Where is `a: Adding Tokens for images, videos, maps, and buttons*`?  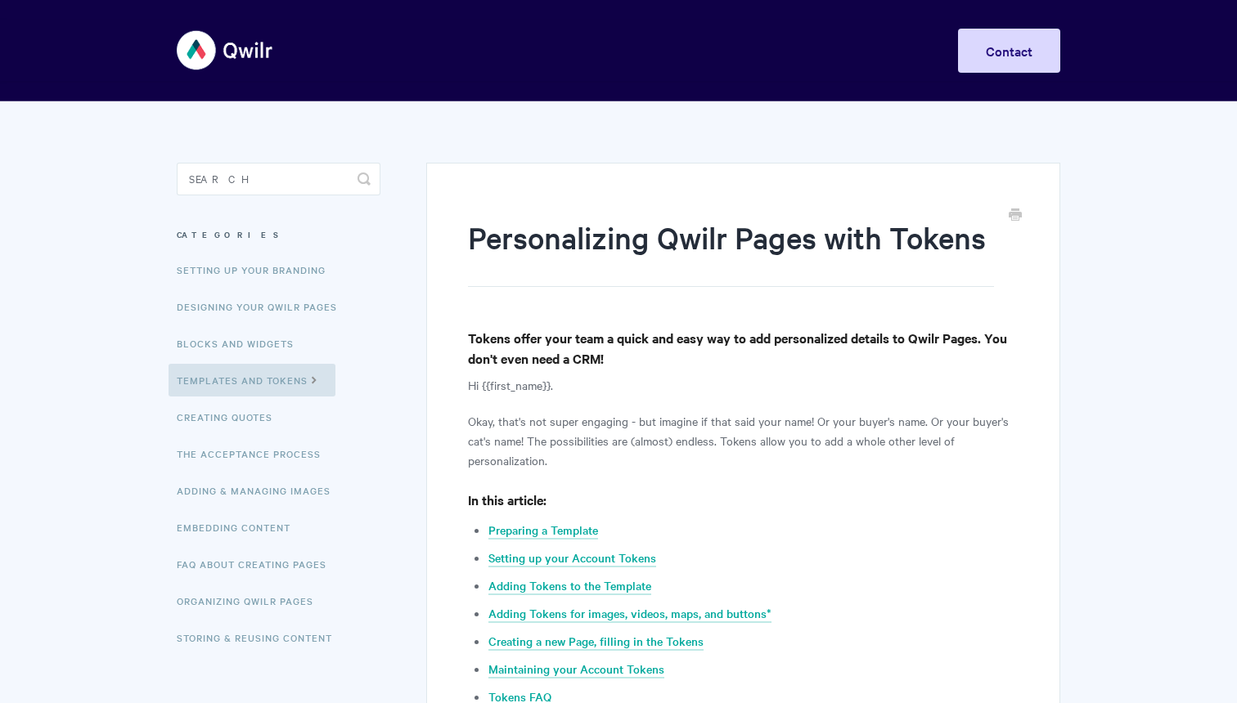 a: Adding Tokens for images, videos, maps, and buttons* is located at coordinates (630, 614).